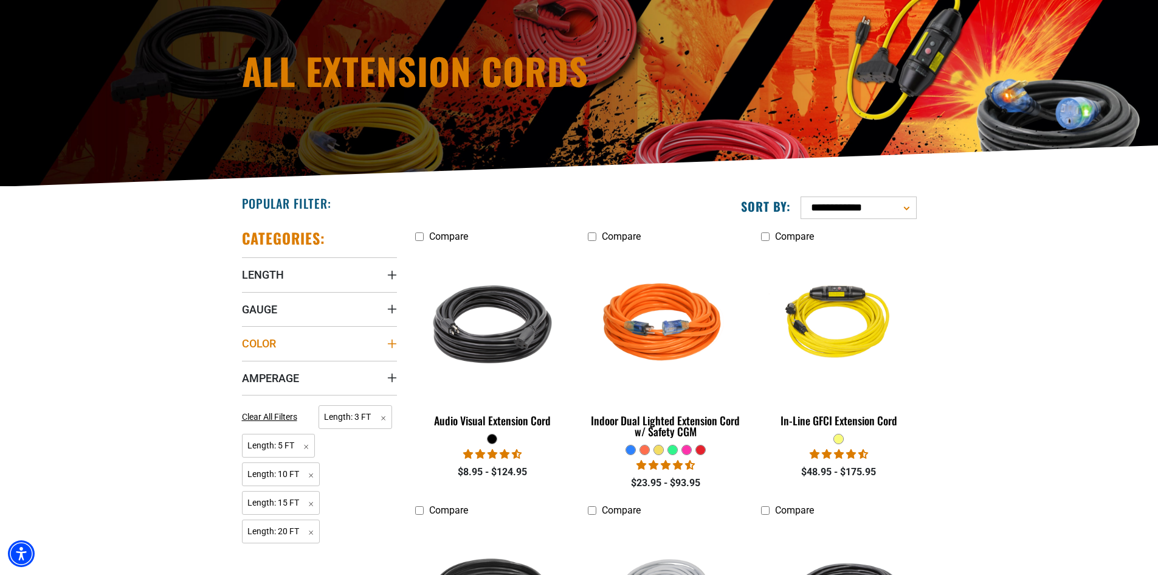  Describe the element at coordinates (319, 274) in the screenshot. I see `summary: Length` at that location.